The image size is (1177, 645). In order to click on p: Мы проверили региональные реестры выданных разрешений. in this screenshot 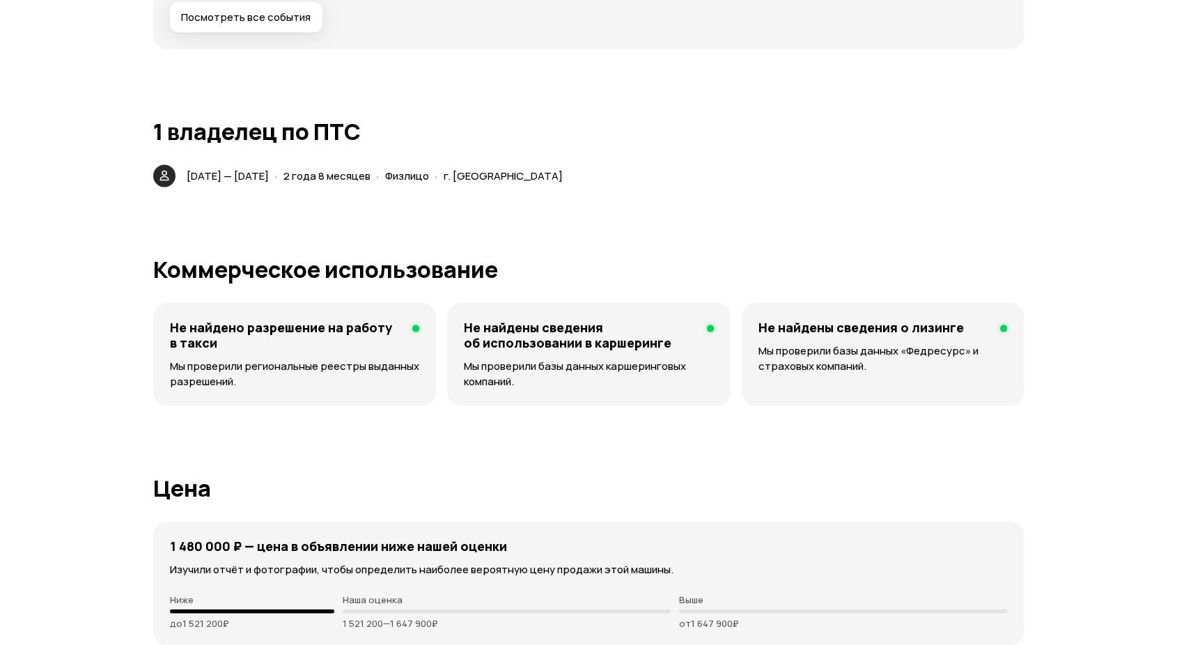, I will do `click(294, 374)`.